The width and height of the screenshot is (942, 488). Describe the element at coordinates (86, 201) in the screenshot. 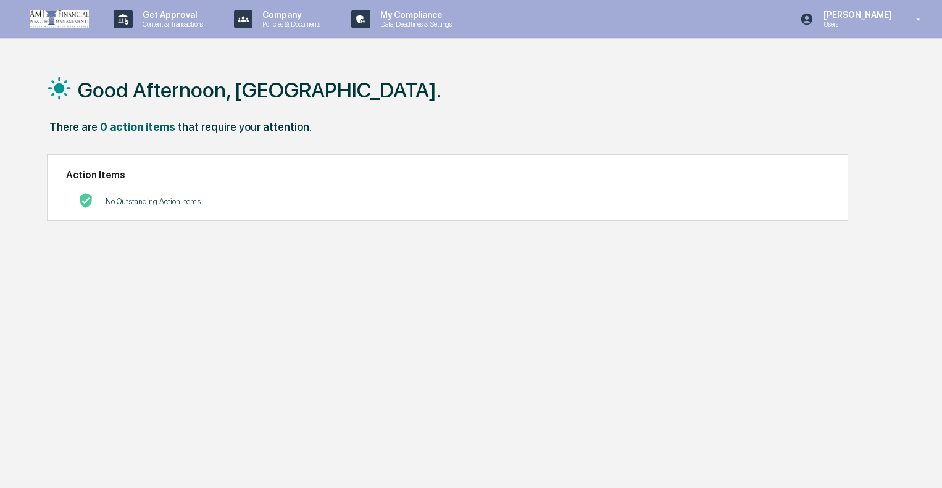

I see `img: No Actions logo` at that location.